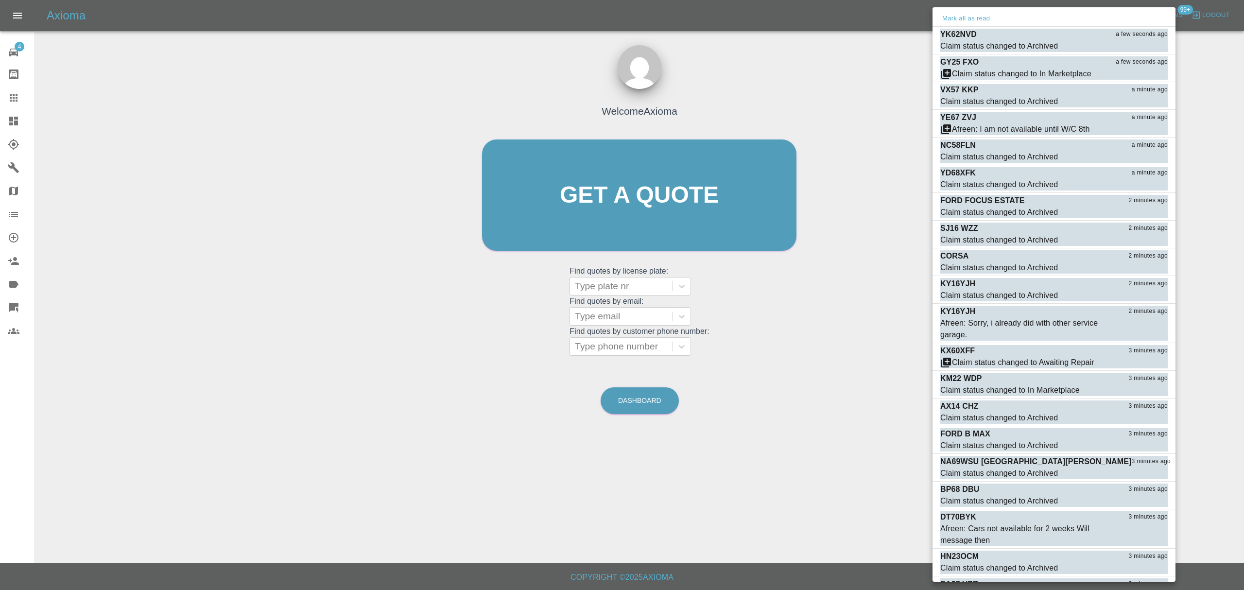  What do you see at coordinates (958, 34) in the screenshot?
I see `p: YK62NVD` at bounding box center [958, 34].